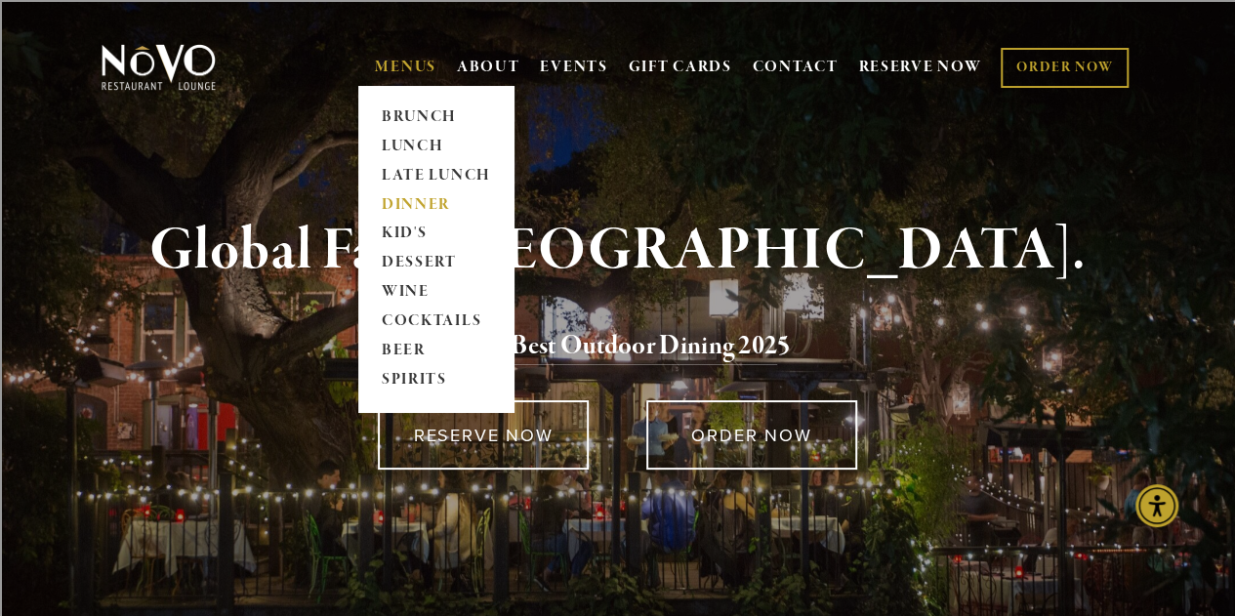 The height and width of the screenshot is (616, 1235). Describe the element at coordinates (488, 67) in the screenshot. I see `a: ABOUT` at that location.